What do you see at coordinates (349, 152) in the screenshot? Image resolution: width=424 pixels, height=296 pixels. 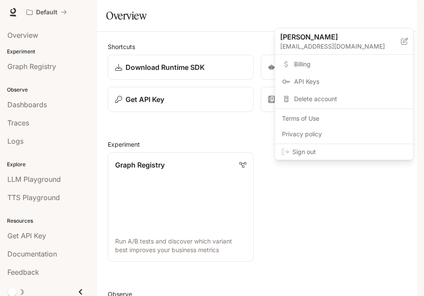 I see `span: Sign out` at bounding box center [349, 152].